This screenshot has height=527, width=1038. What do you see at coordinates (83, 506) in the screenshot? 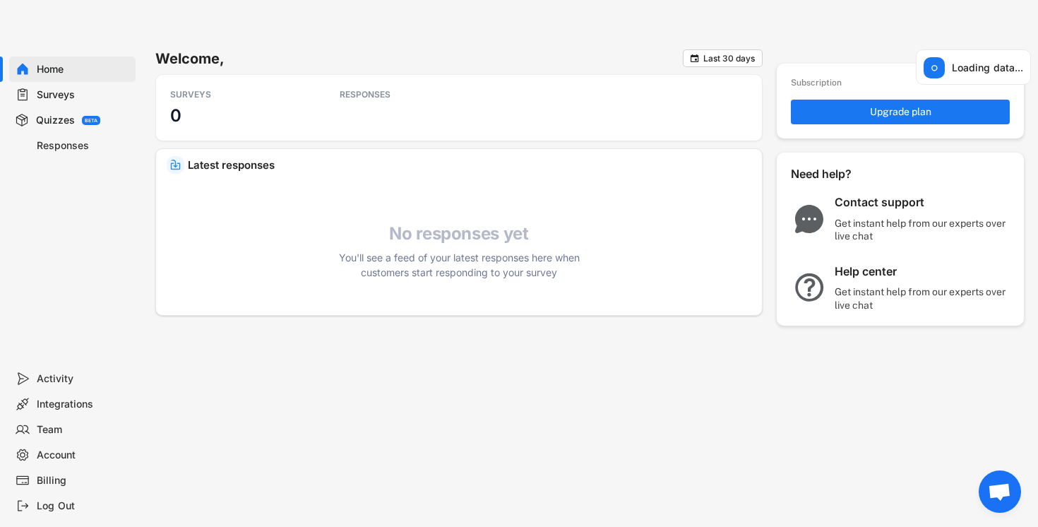
I see `div: Log Out` at bounding box center [83, 506].